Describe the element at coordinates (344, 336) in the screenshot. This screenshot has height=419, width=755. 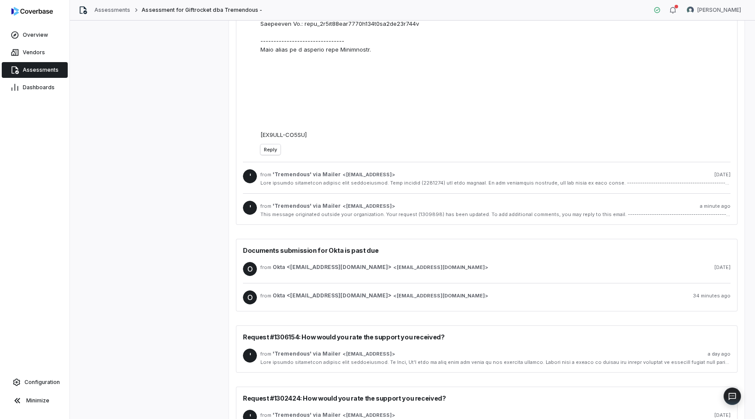
I see `span: Request #1306154: How would you rate the support you received?` at that location.